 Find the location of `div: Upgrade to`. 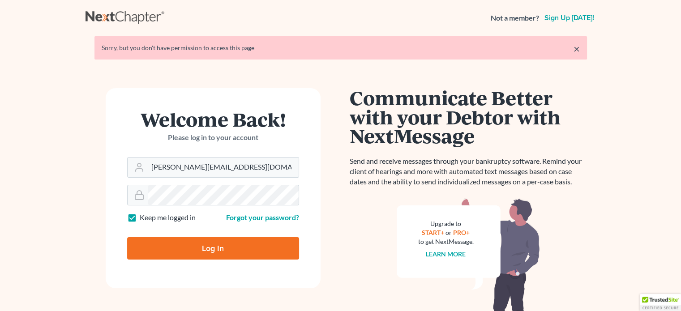

div: Upgrade to is located at coordinates (446, 224).